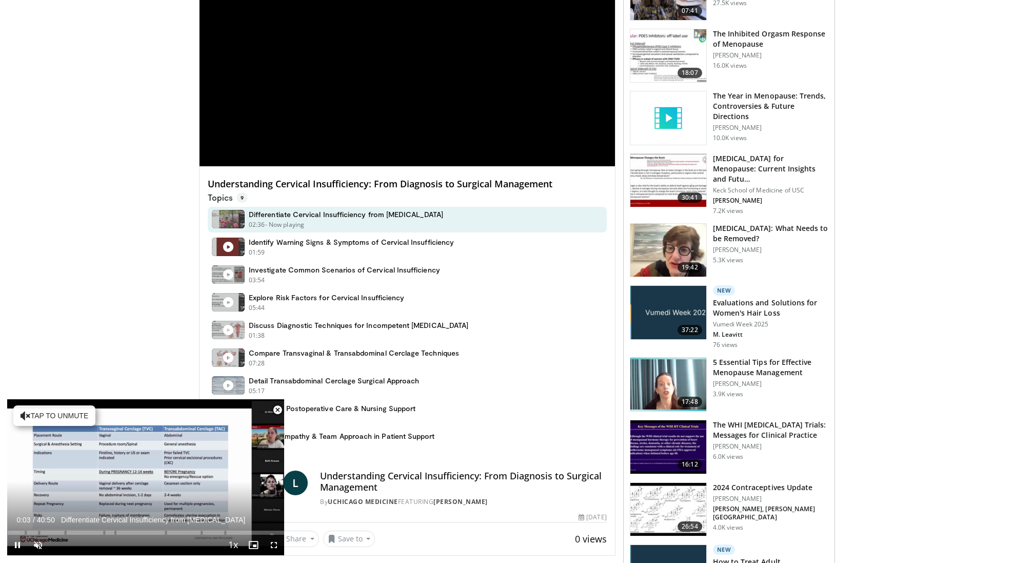  What do you see at coordinates (253, 545) in the screenshot?
I see `button: Enable picture-in-picture mode` at bounding box center [253, 545].